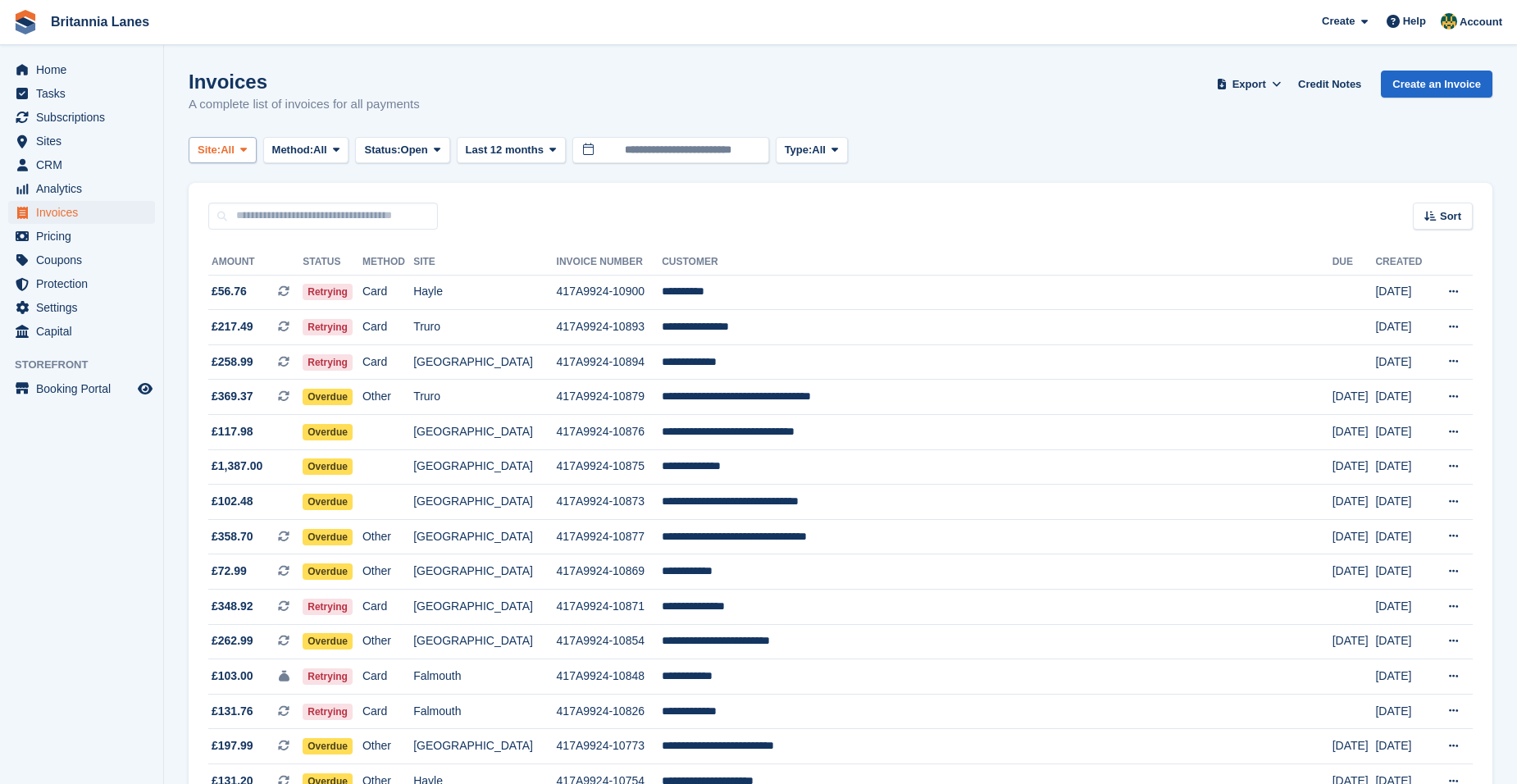  What do you see at coordinates (485, 262) in the screenshot?
I see `th: Site` at bounding box center [485, 262].